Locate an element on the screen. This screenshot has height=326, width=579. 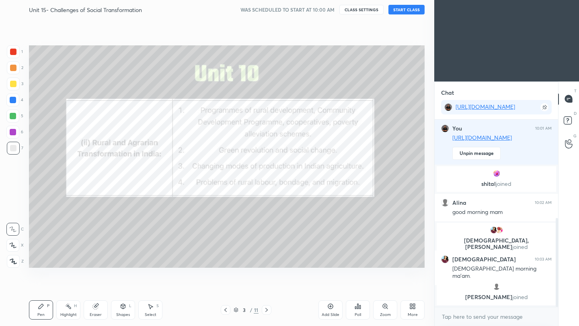
p: G is located at coordinates (575, 136).